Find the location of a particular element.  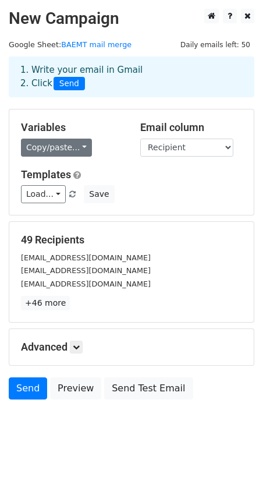

a: Copy/paste... is located at coordinates (56, 147).